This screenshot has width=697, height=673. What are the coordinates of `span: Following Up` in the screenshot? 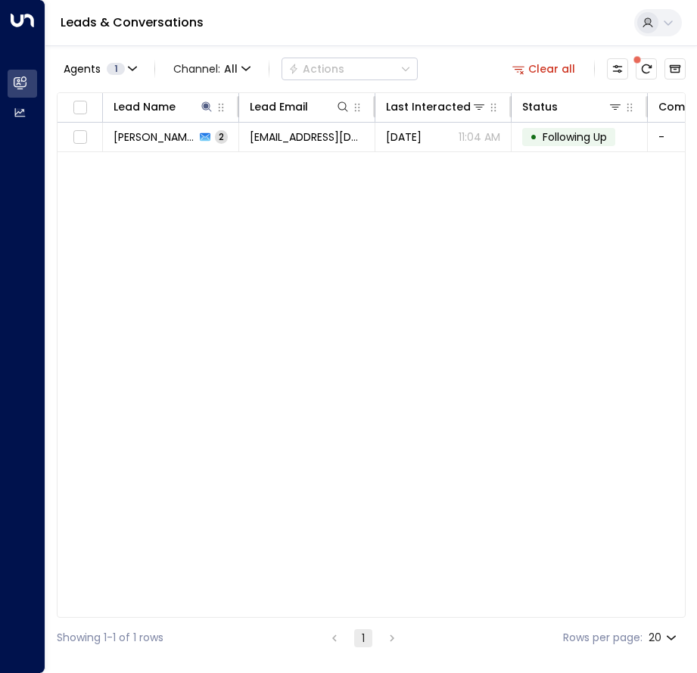 It's located at (575, 137).